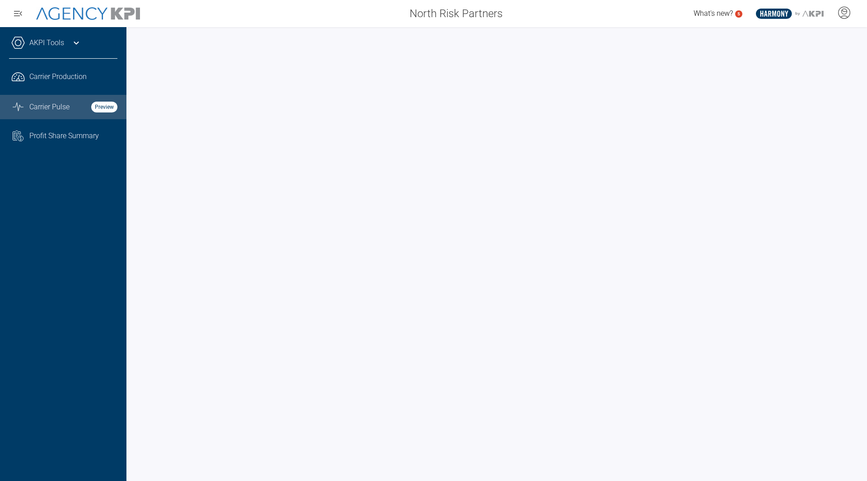 The width and height of the screenshot is (867, 481). I want to click on text: 5, so click(738, 14).